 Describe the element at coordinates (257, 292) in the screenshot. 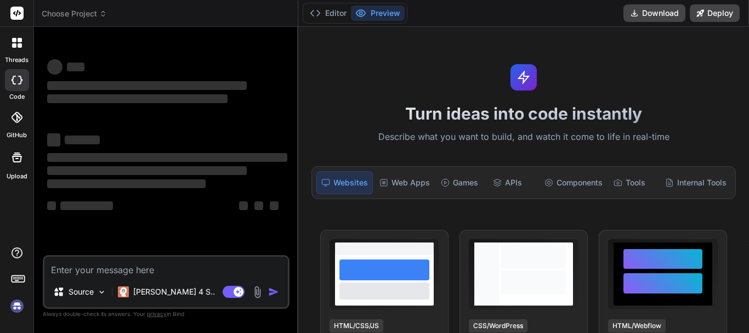

I see `img: attachment` at that location.